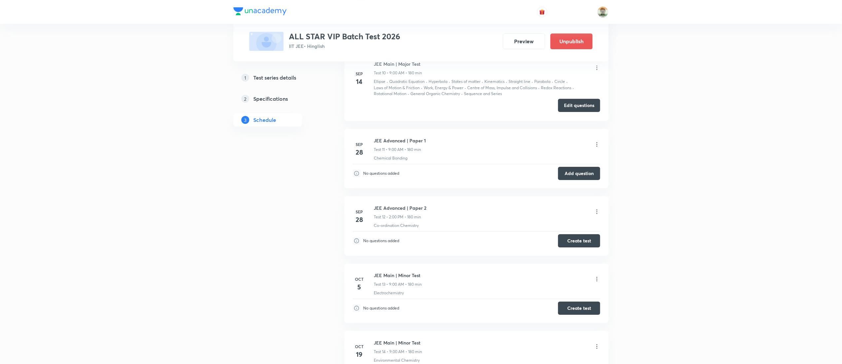 The height and width of the screenshot is (364, 842). I want to click on button: Add question, so click(579, 173).